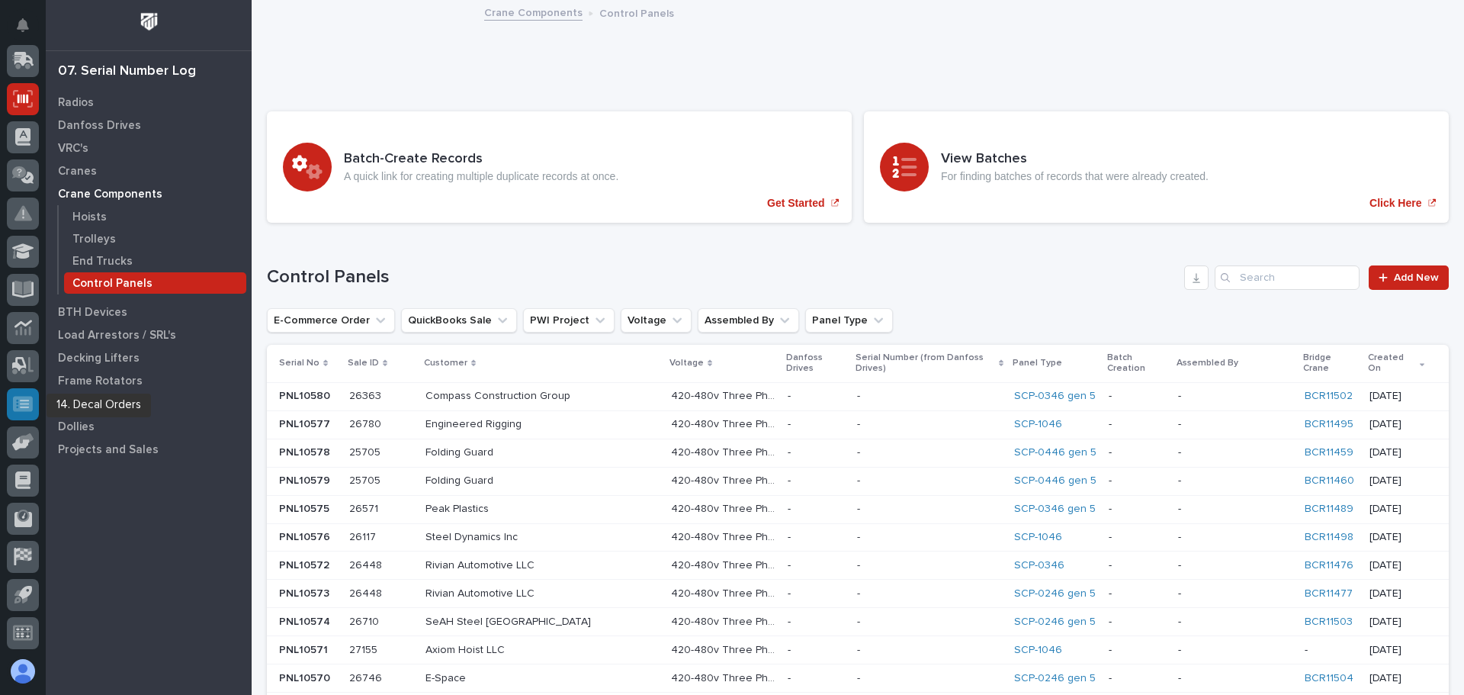  Describe the element at coordinates (1329, 480) in the screenshot. I see `a: BCR11460` at that location.